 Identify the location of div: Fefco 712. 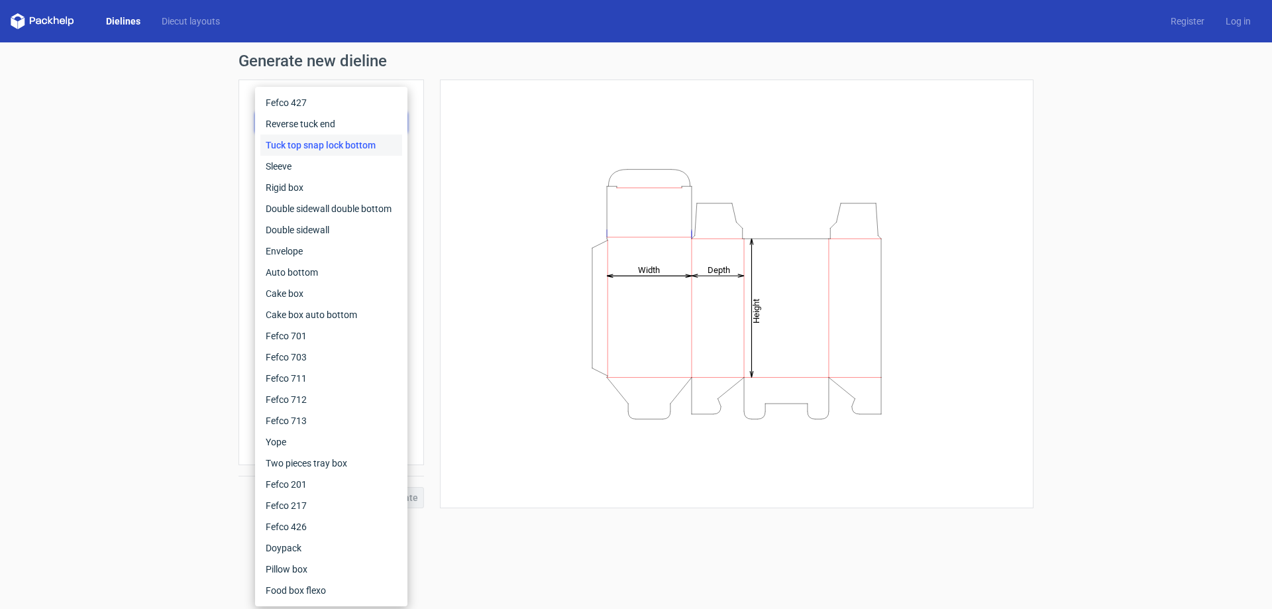
(331, 400).